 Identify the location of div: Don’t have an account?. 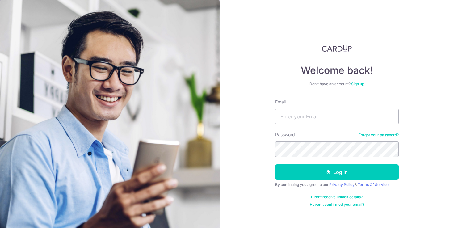
(337, 84).